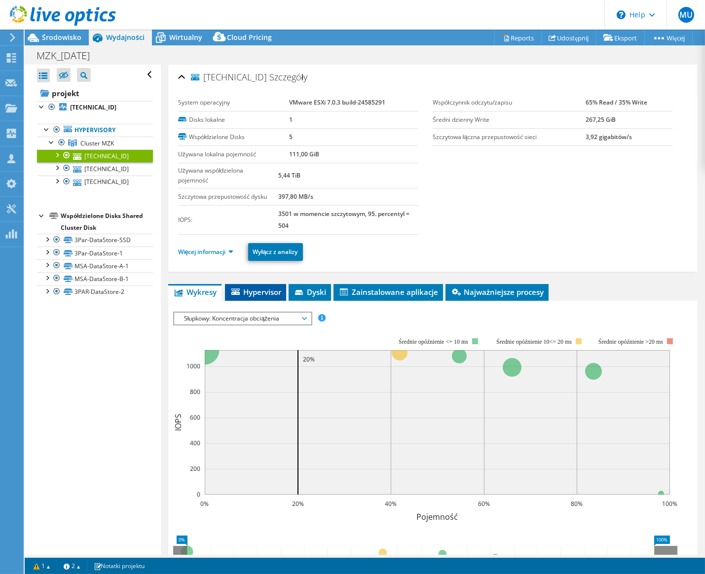  I want to click on span: Cloud Pricing, so click(249, 37).